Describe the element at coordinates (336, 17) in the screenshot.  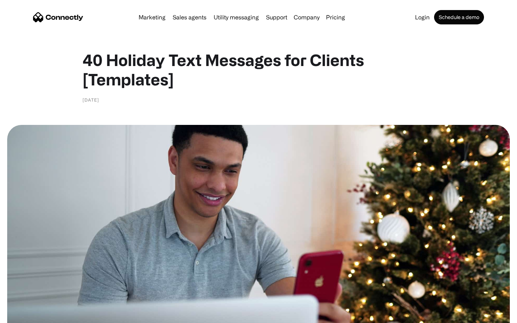
I see `a: Pricing` at that location.